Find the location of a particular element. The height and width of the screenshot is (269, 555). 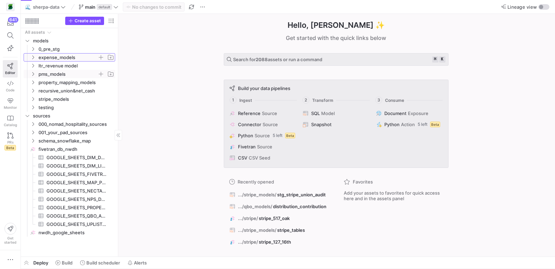

span: SQL is located at coordinates (316, 113).